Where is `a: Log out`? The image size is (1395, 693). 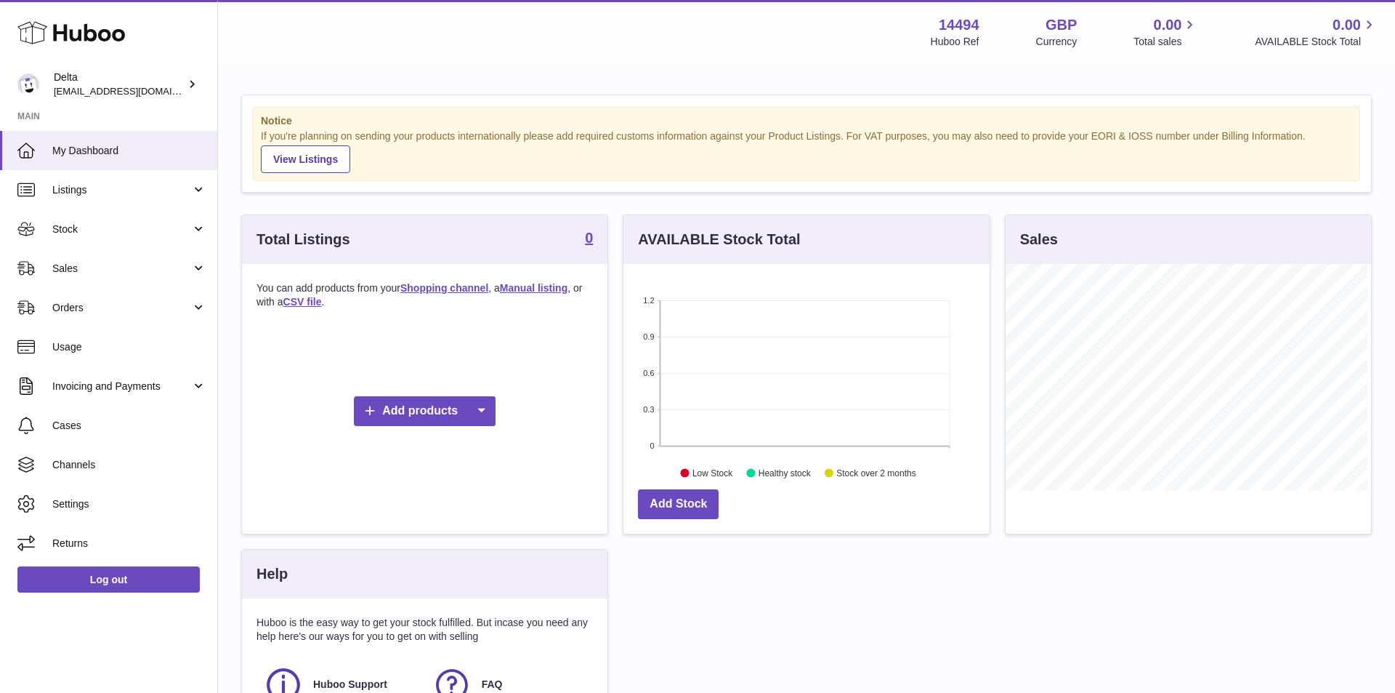
a: Log out is located at coordinates (108, 579).